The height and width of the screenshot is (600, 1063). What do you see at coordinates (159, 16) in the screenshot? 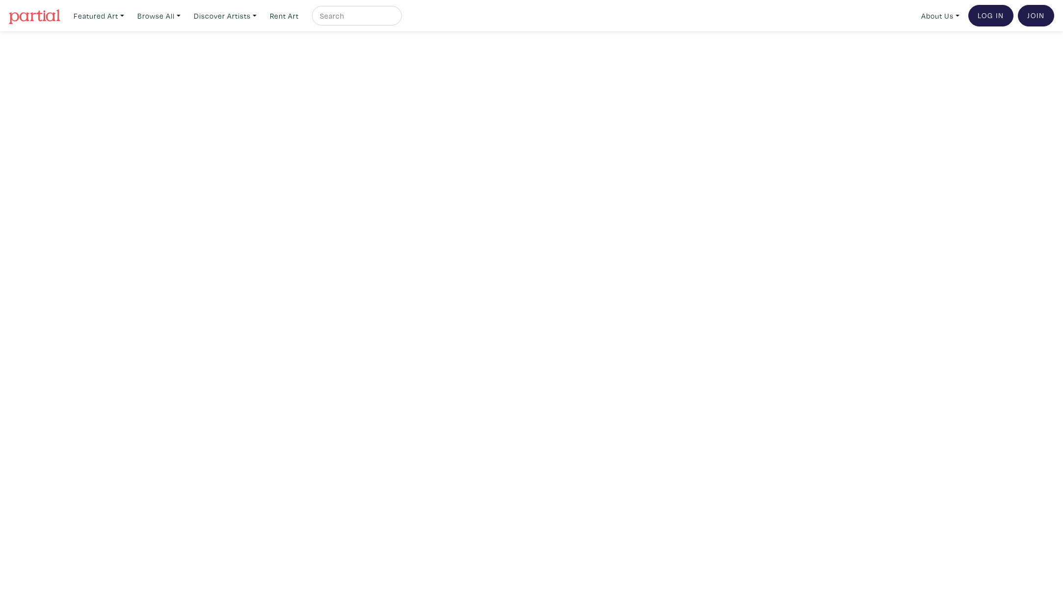
I see `a: Browse All` at bounding box center [159, 16].